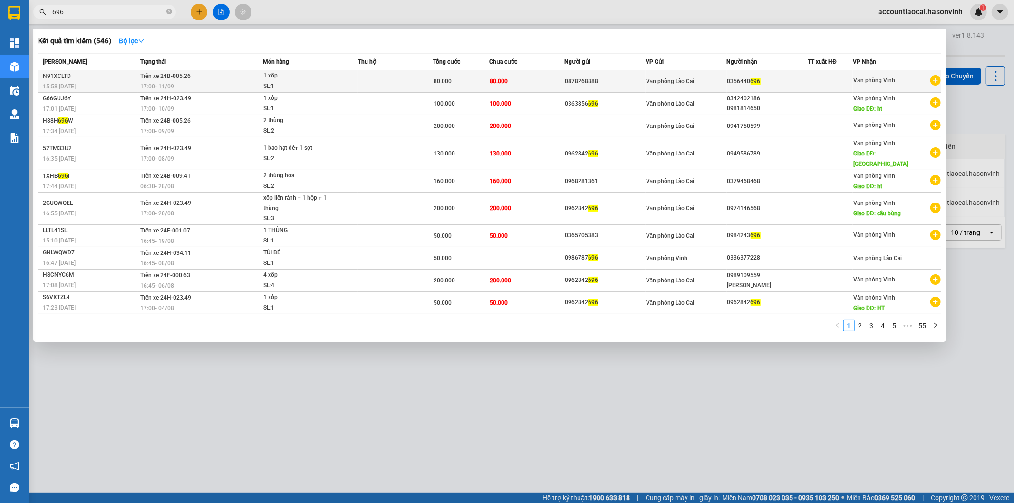 This screenshot has width=1014, height=503. Describe the element at coordinates (877, 213) in the screenshot. I see `span: Giao DĐ: cầu bùng` at that location.